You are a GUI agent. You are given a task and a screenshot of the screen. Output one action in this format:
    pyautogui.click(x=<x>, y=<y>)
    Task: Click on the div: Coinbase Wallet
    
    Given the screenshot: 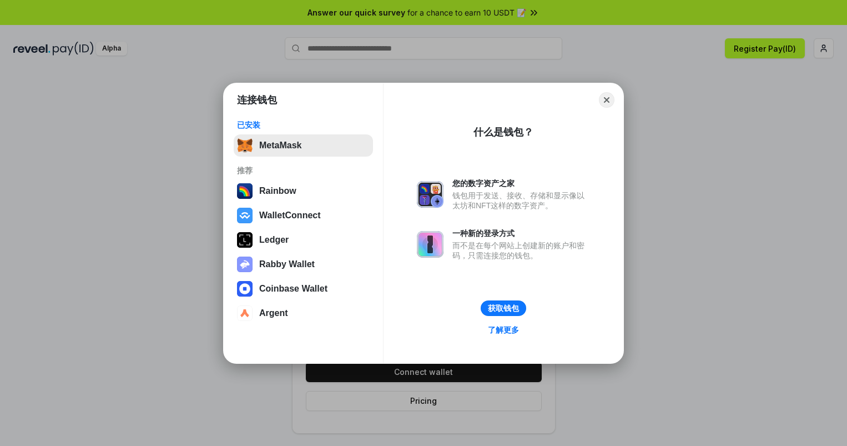 What is the action you would take?
    pyautogui.click(x=293, y=288)
    